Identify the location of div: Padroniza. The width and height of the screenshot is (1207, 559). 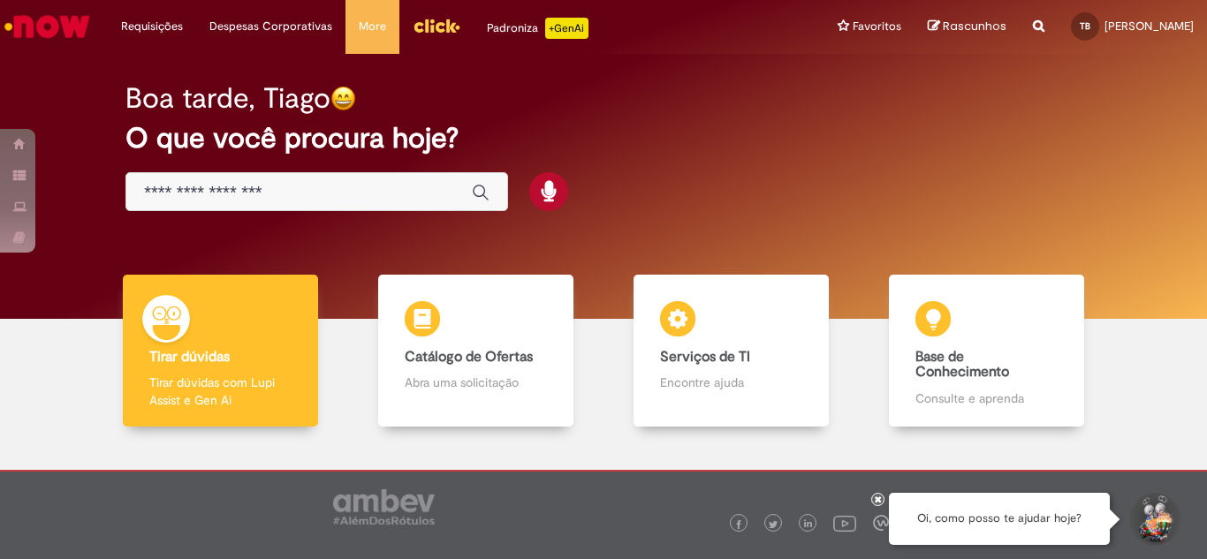
(537, 28).